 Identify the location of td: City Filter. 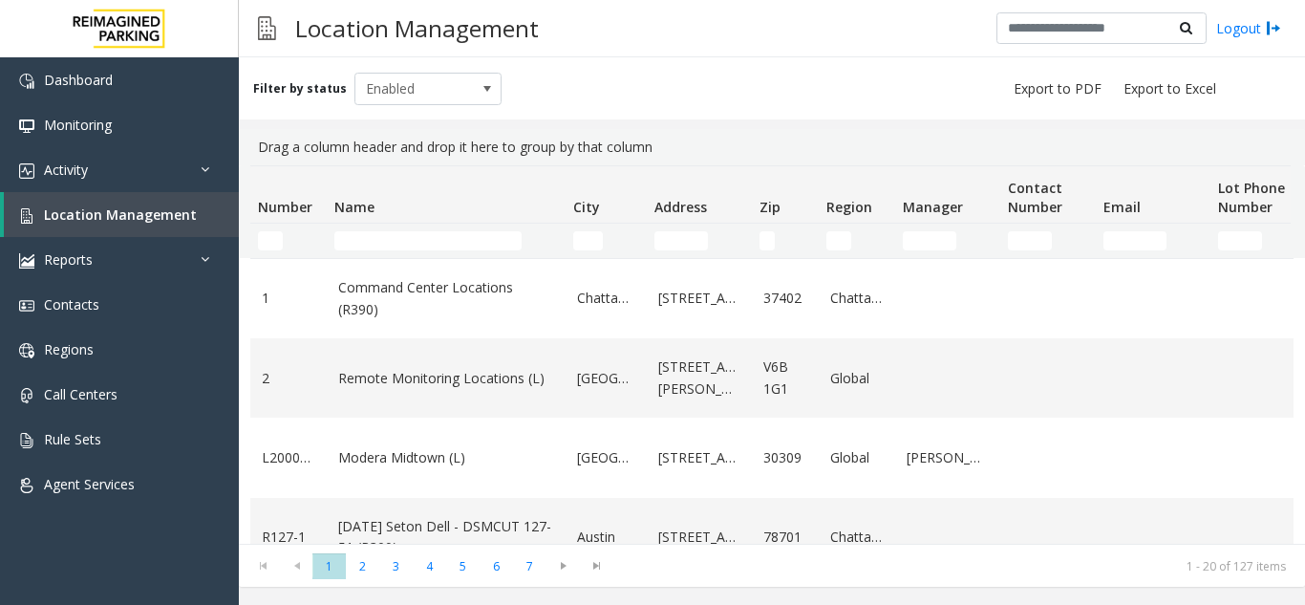
(606, 241).